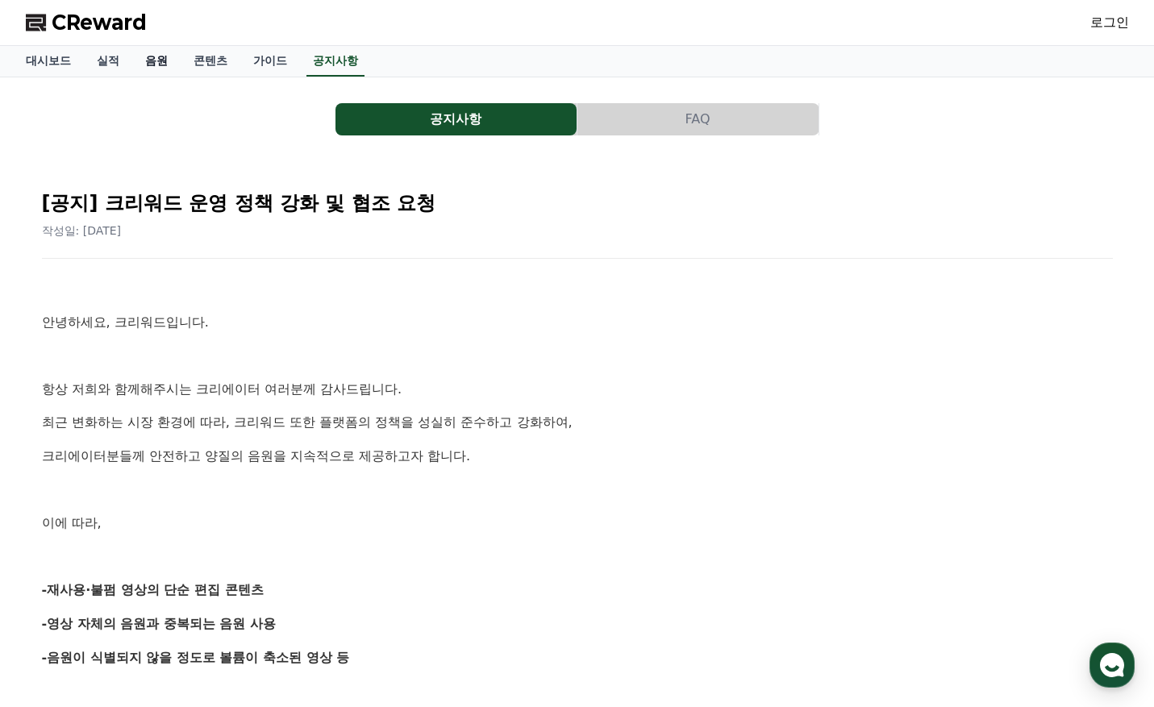 The image size is (1154, 707). Describe the element at coordinates (577, 389) in the screenshot. I see `p: 항상 저희와 함께해주시는 크리에이터 여러분께 감사드립니다.` at that location.